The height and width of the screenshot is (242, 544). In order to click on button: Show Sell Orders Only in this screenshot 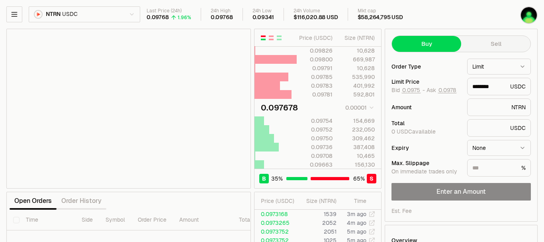, I will do `click(271, 38)`.